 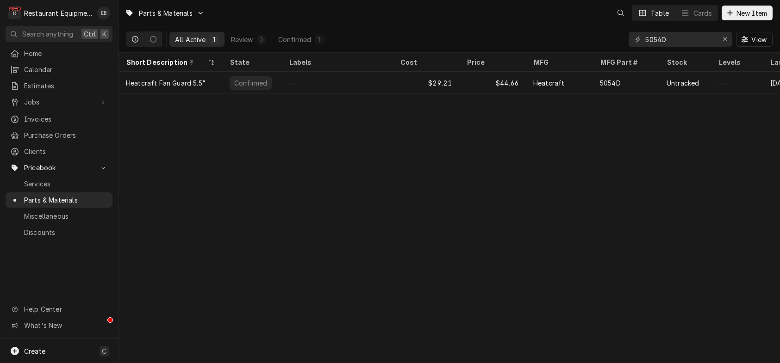 I want to click on div: Heatcraft, so click(x=548, y=83).